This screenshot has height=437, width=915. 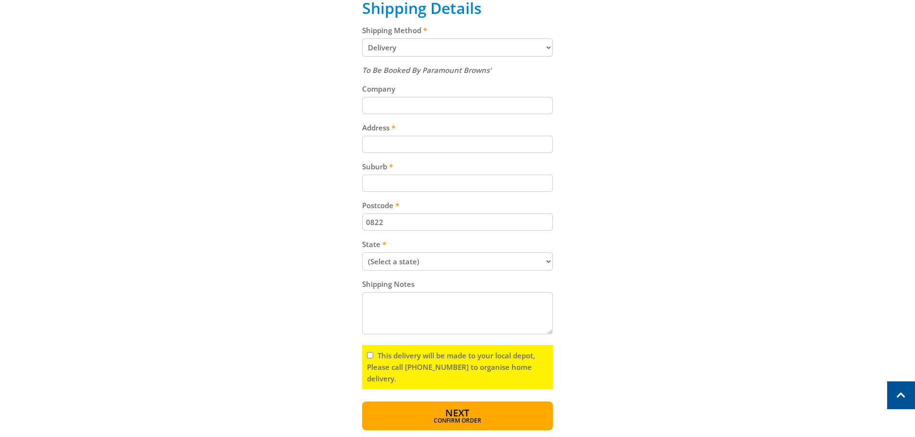 I want to click on button: Next Confirm order, so click(x=457, y=416).